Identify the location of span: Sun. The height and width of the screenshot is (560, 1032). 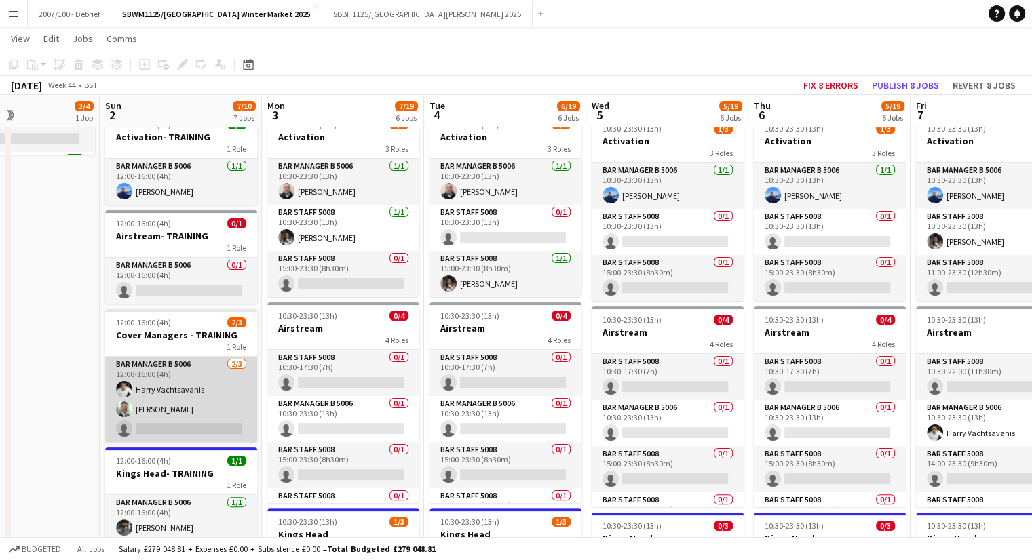
(113, 106).